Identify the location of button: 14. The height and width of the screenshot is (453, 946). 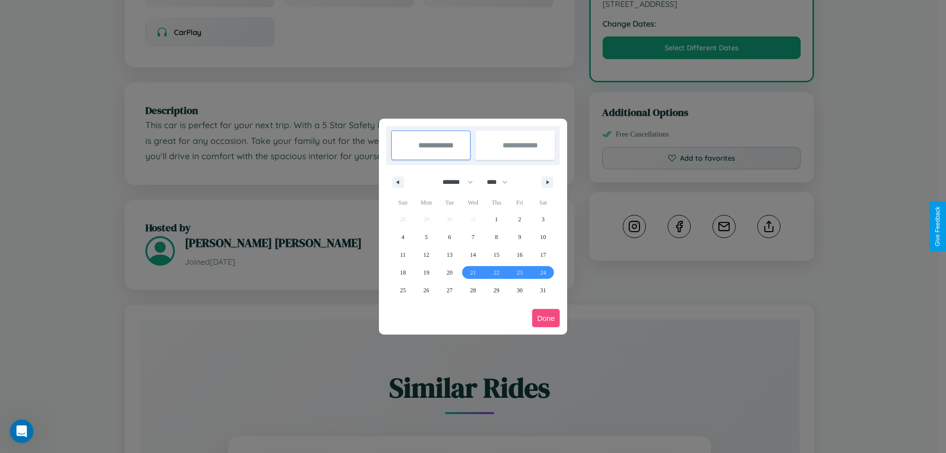
(473, 255).